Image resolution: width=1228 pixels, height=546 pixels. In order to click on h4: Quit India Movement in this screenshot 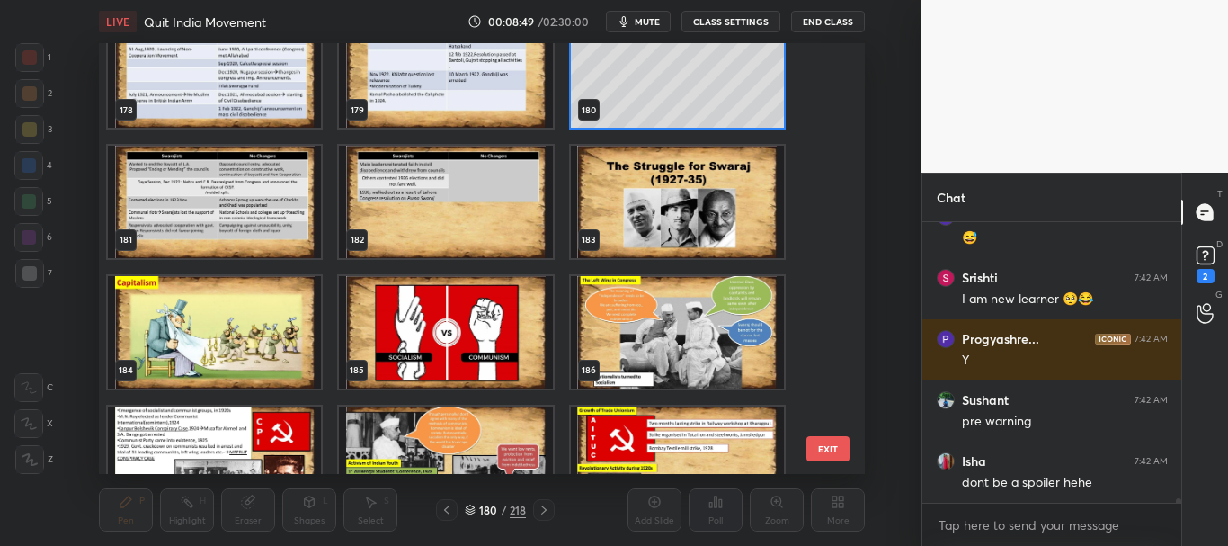, I will do `click(205, 22)`.